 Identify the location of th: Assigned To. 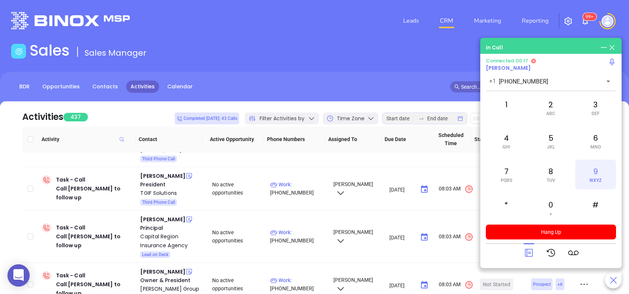
(353, 139).